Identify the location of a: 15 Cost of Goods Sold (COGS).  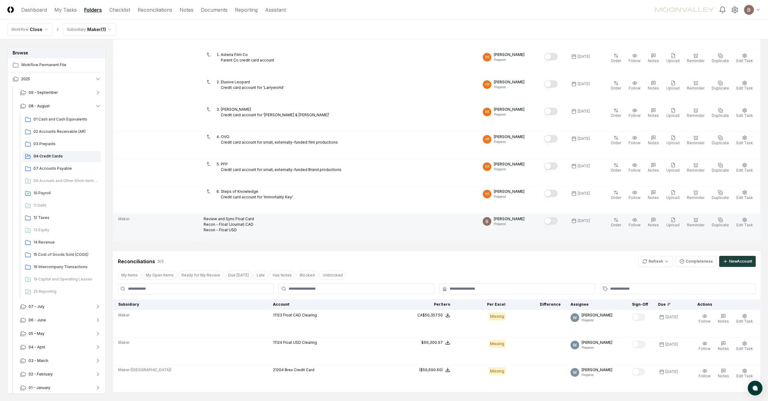
(62, 255).